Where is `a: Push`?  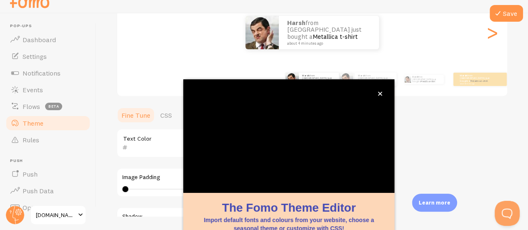 a: Push is located at coordinates (48, 174).